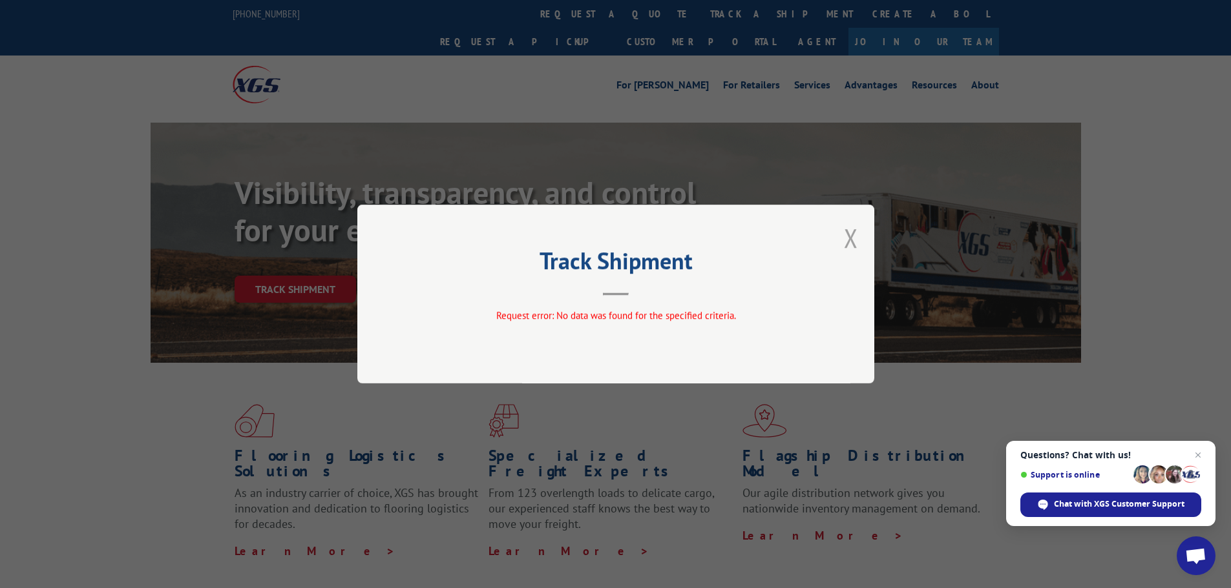 The image size is (1231, 588). Describe the element at coordinates (1110, 505) in the screenshot. I see `div: Chat with XGS Customer Support` at that location.